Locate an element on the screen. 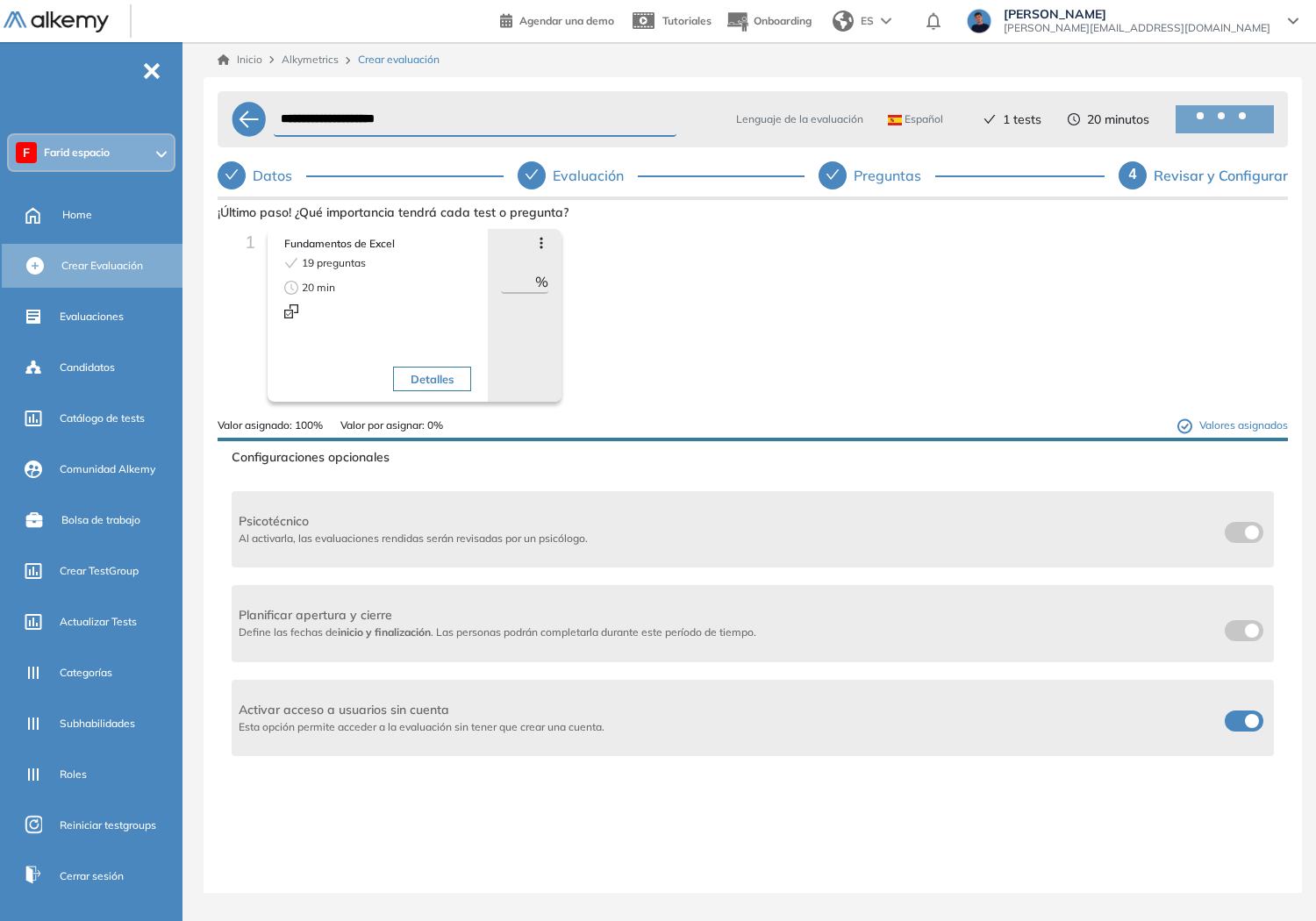 This screenshot has height=921, width=1316. span: Al activarla, las evaluaciones rendidas serán revisadas por un psicólogo. is located at coordinates (413, 539).